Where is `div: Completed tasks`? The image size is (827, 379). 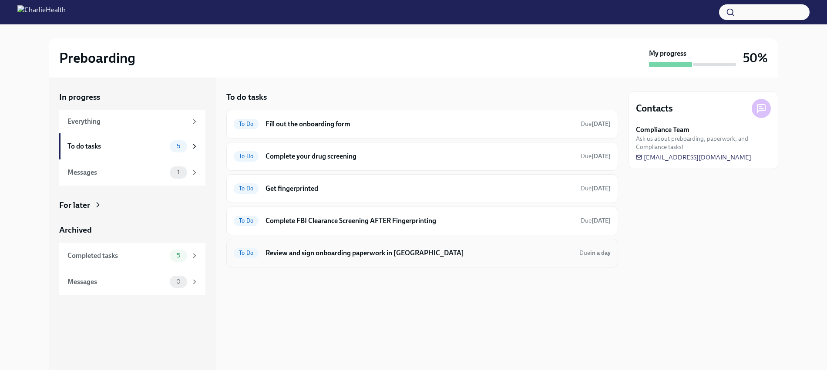
div: Completed tasks is located at coordinates (117, 256).